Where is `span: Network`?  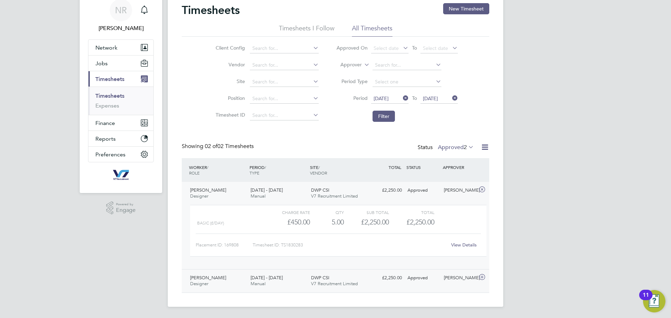 span: Network is located at coordinates (106, 48).